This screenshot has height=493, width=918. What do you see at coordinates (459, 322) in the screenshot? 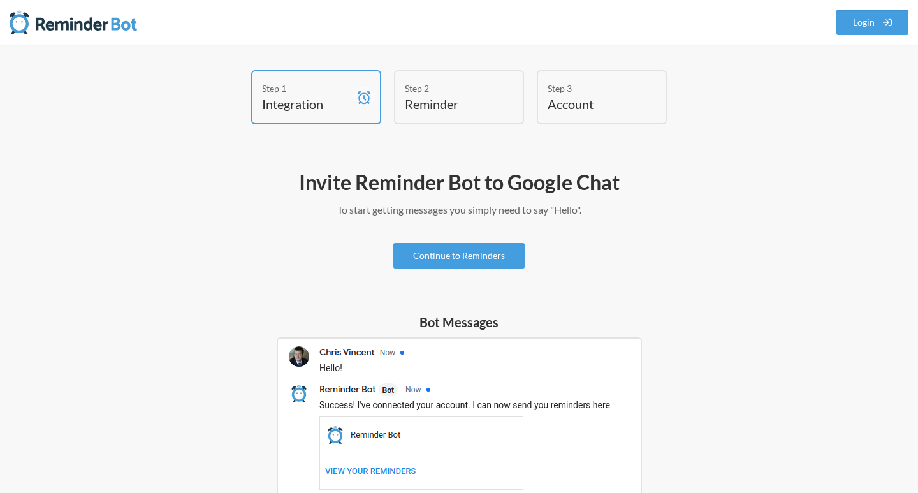
I see `h5: Bot Messages` at bounding box center [459, 322].